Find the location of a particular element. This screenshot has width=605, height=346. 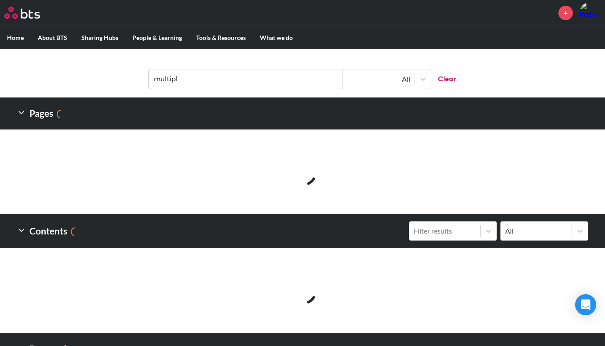

div: Open Intercom Messenger is located at coordinates (585, 305).